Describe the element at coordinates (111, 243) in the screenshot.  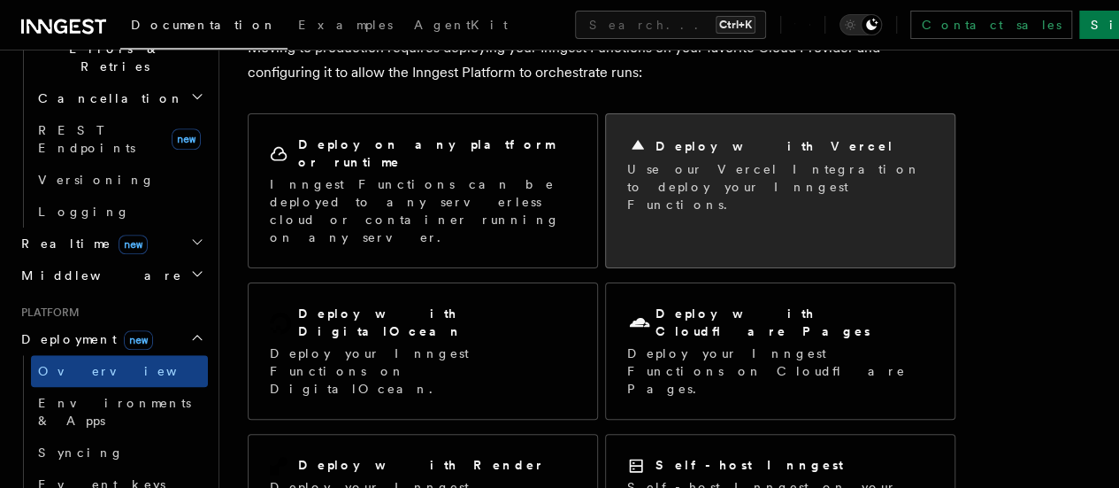
I see `button: Realtimenew` at that location.